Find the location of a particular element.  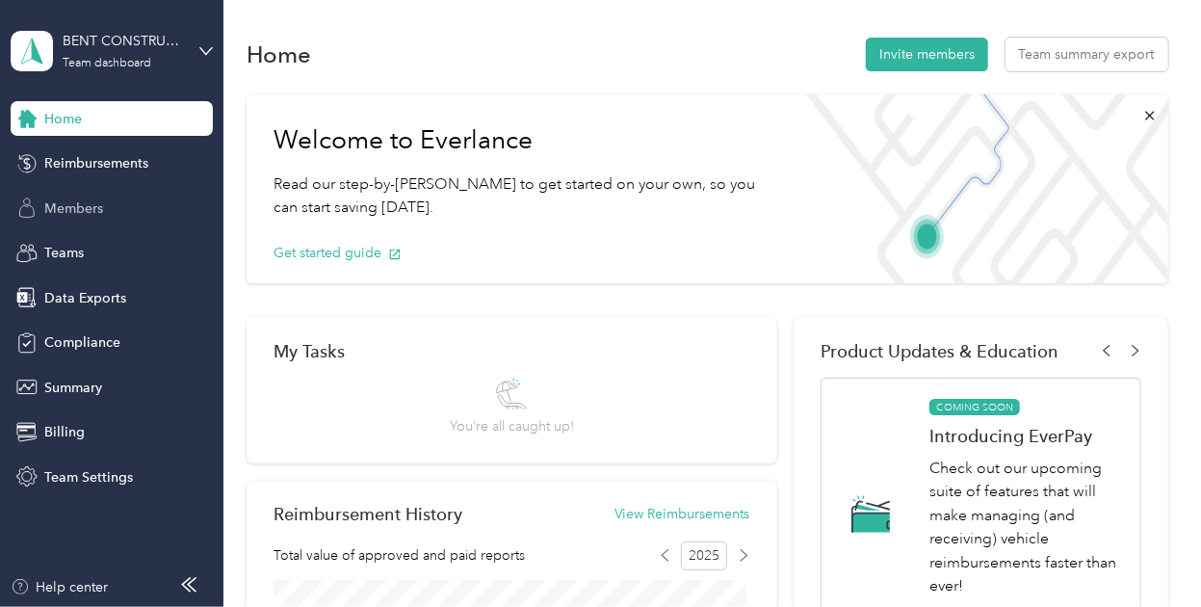

h1: Introducing EverPay is located at coordinates (1024, 435).